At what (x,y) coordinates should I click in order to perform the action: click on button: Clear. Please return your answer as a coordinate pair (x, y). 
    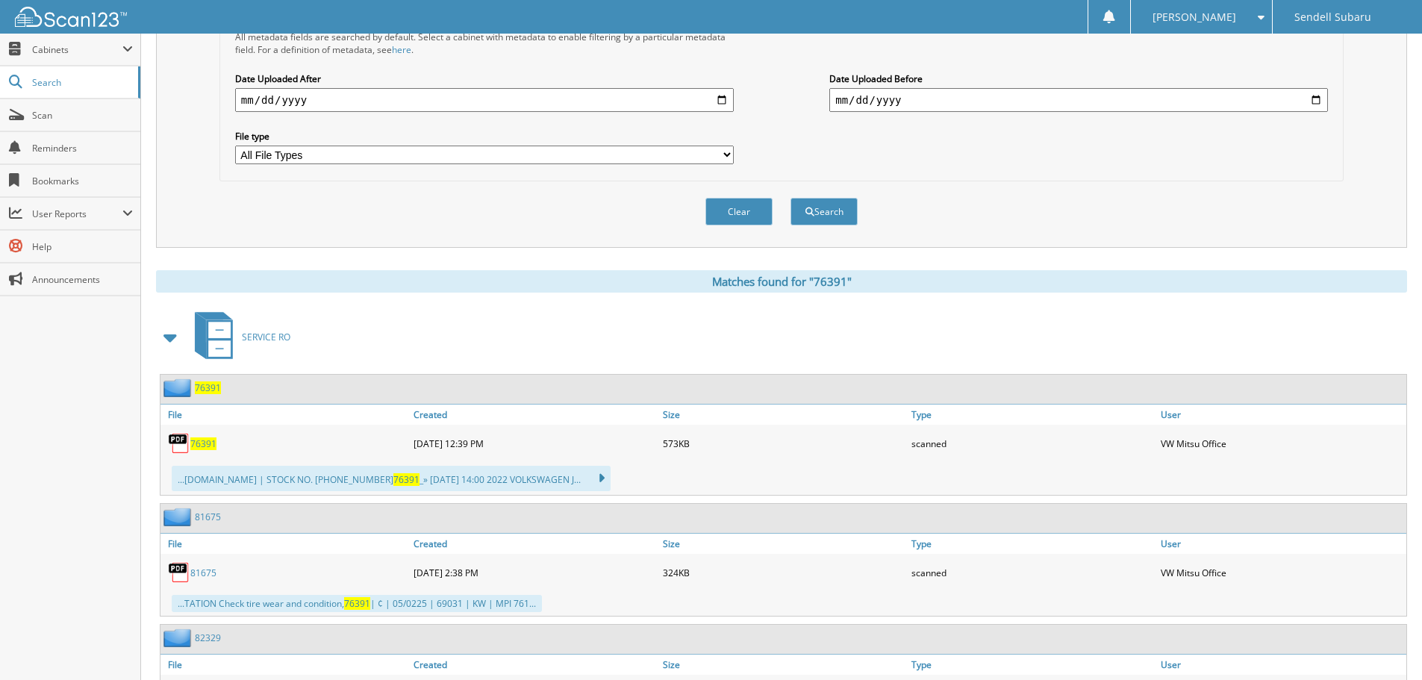
    Looking at the image, I should click on (739, 211).